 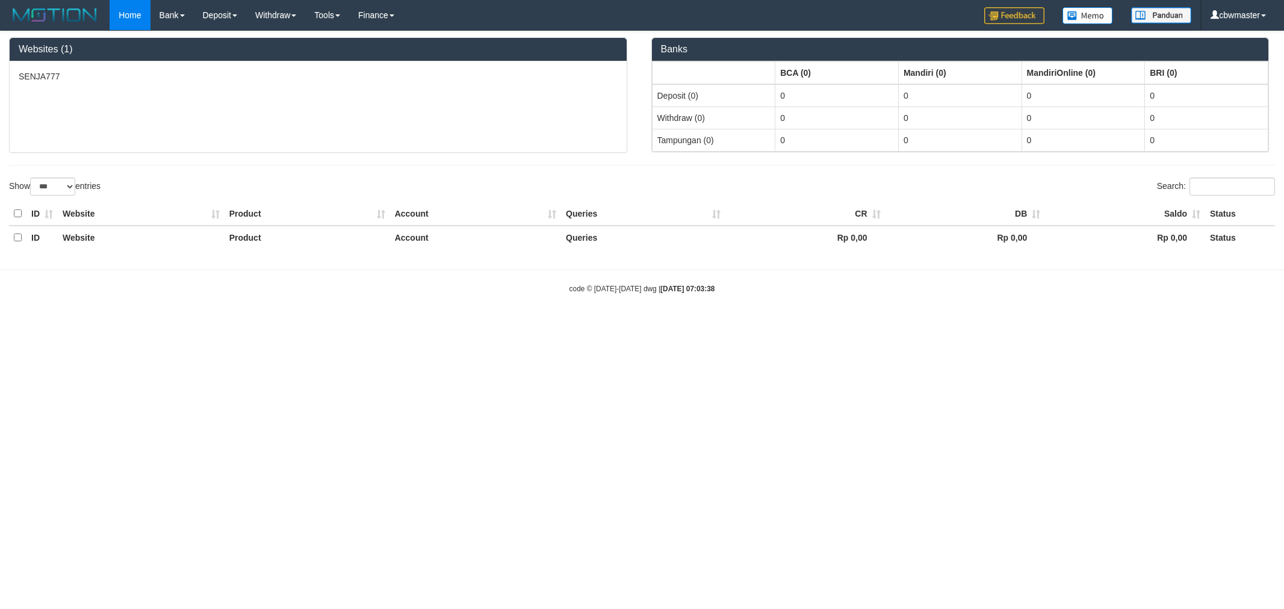 What do you see at coordinates (1015, 16) in the screenshot?
I see `img: Feedback.jpg` at bounding box center [1015, 16].